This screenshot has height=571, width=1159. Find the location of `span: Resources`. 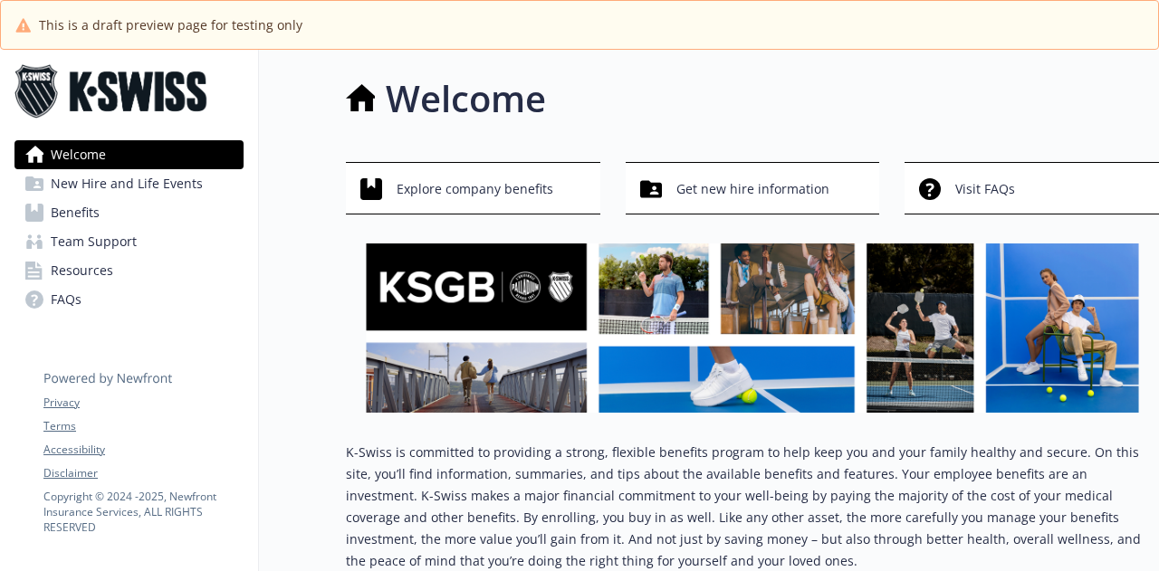

span: Resources is located at coordinates (81, 271).